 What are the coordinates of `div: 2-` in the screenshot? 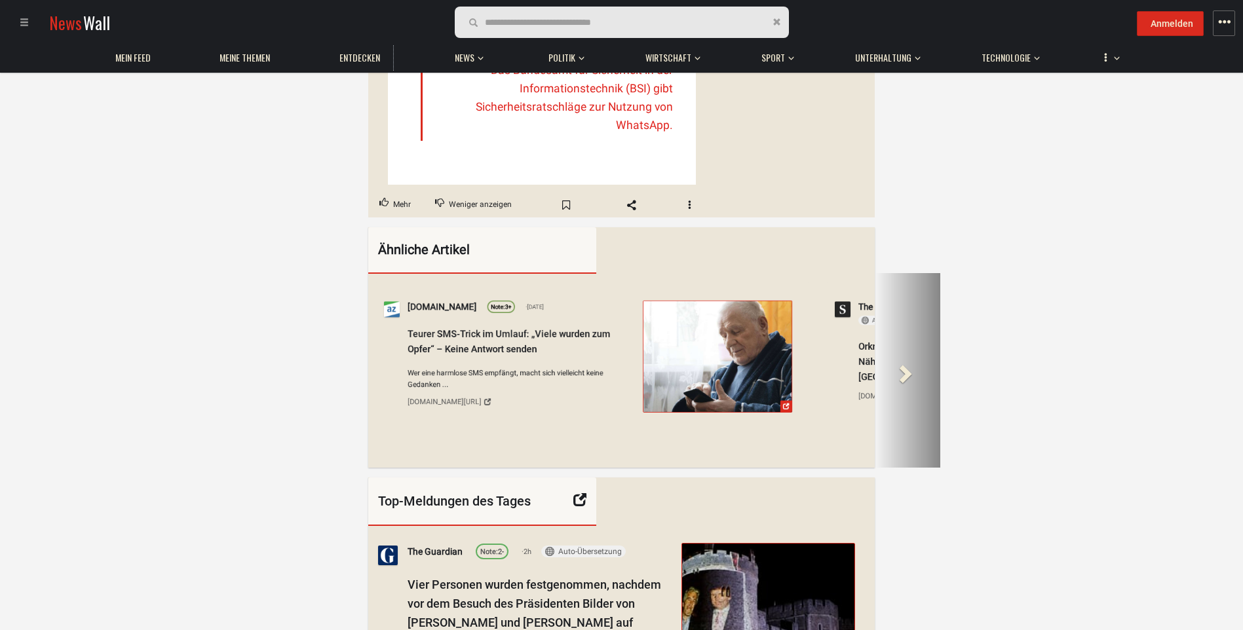 It's located at (492, 552).